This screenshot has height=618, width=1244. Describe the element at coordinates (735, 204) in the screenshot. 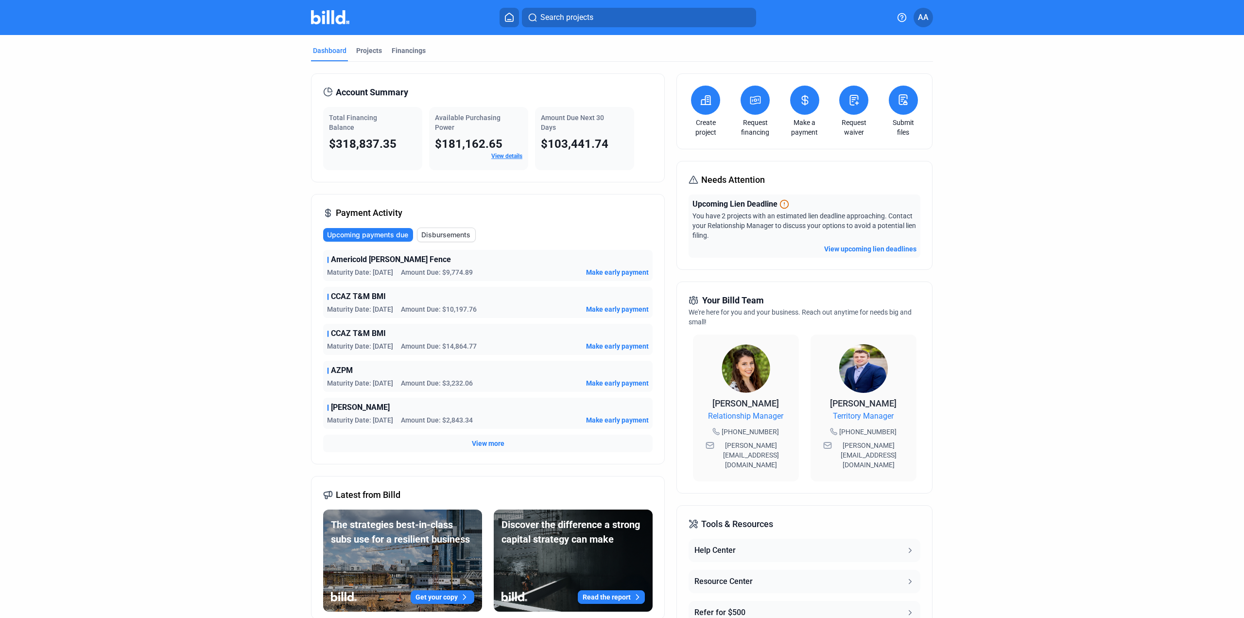

I see `span: Upcoming Lien Deadline` at that location.